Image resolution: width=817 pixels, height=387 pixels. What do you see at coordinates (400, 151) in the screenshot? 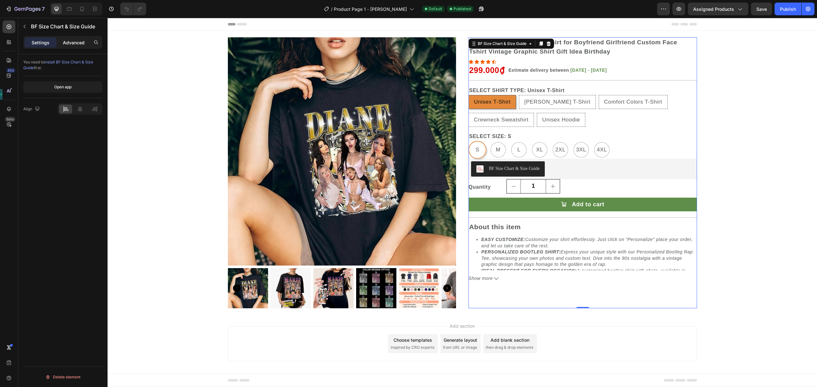
I see `button: BF Size Chart & Size Guide` at bounding box center [400, 151].